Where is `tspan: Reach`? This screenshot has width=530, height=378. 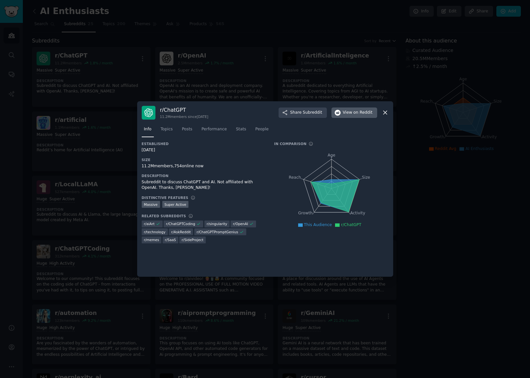
tspan: Reach is located at coordinates (295, 177).